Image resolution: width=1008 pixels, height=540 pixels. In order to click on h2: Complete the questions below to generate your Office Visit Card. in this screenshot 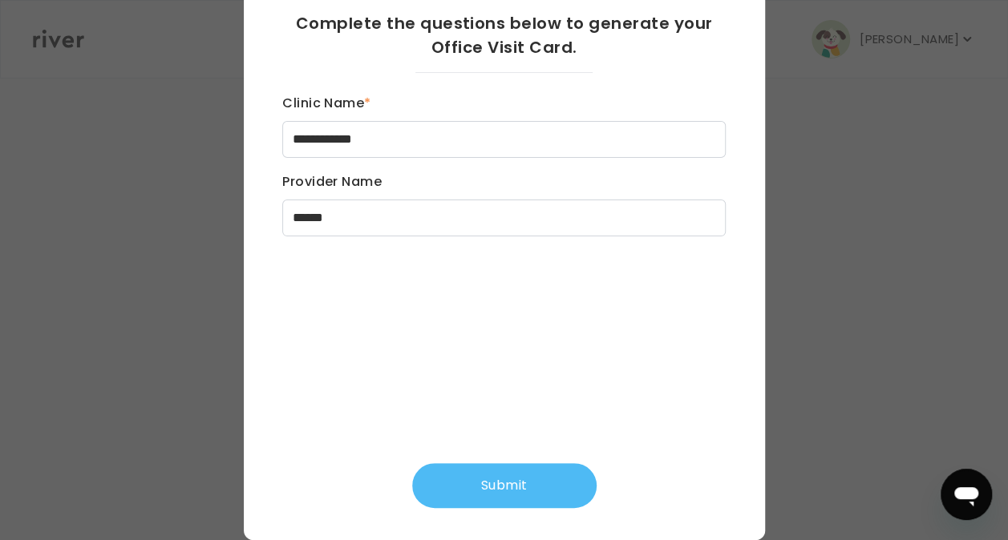, I will do `click(504, 35)`.